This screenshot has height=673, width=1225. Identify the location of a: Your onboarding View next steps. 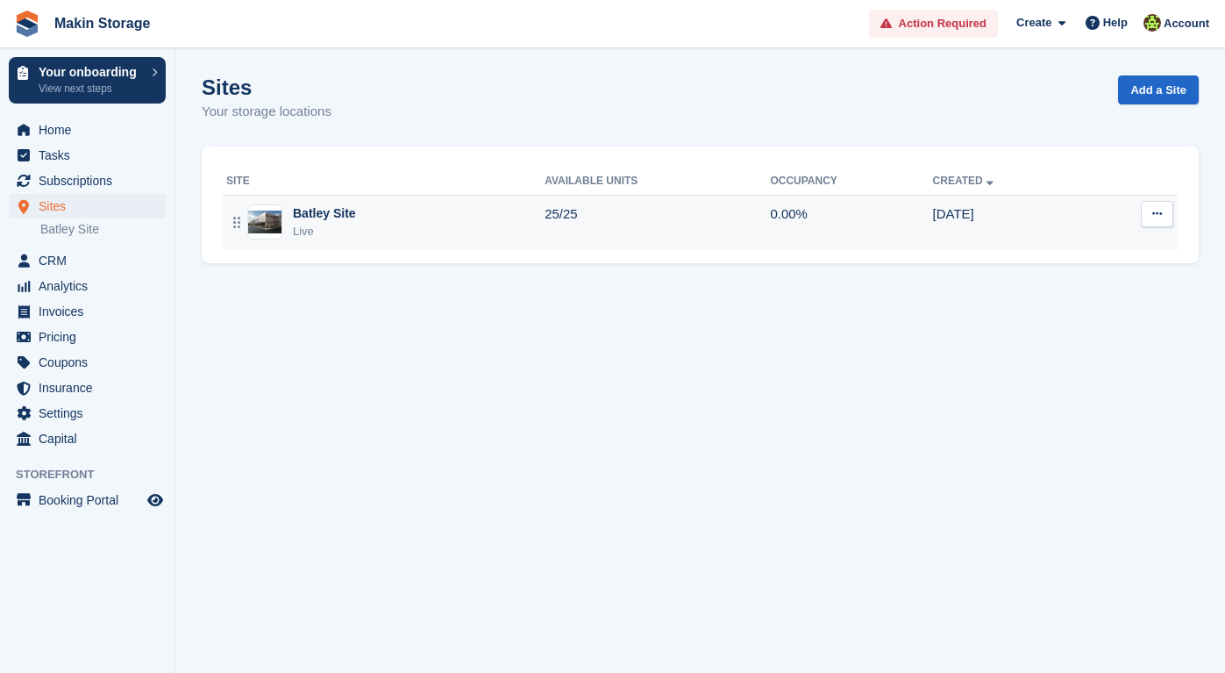
(87, 80).